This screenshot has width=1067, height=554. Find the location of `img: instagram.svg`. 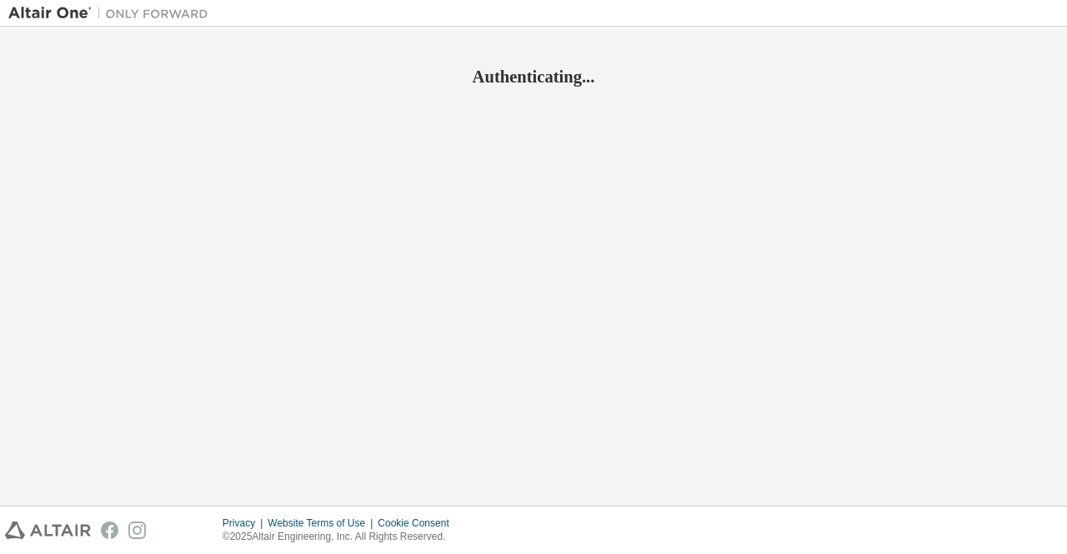

img: instagram.svg is located at coordinates (137, 530).